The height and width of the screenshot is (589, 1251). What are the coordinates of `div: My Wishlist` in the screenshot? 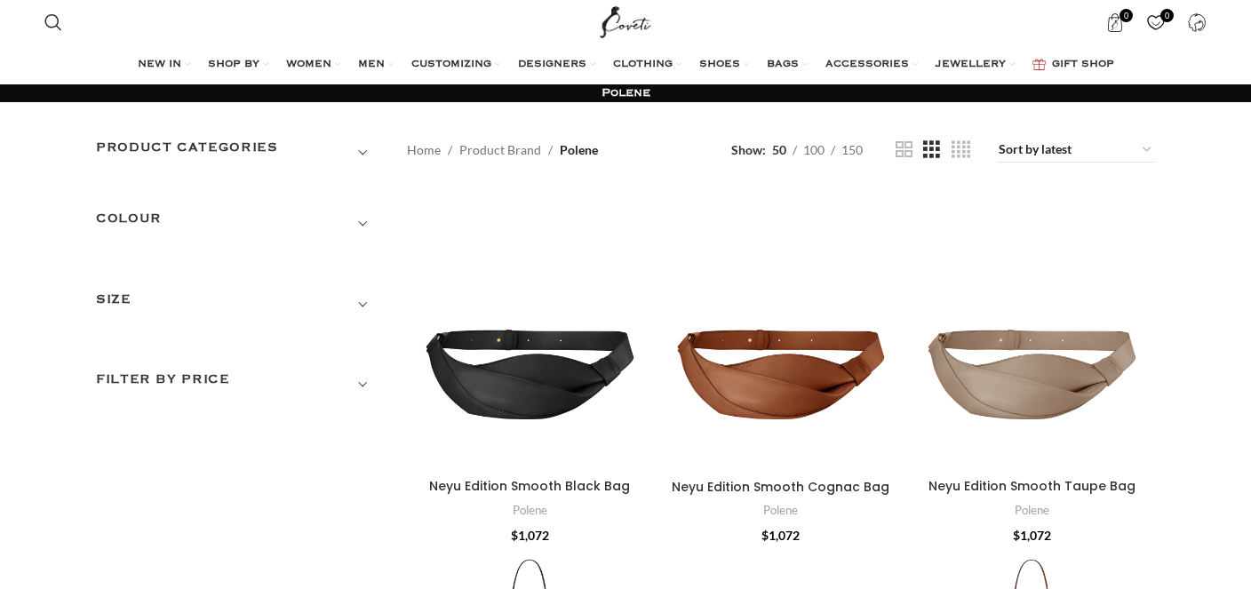 It's located at (1156, 22).